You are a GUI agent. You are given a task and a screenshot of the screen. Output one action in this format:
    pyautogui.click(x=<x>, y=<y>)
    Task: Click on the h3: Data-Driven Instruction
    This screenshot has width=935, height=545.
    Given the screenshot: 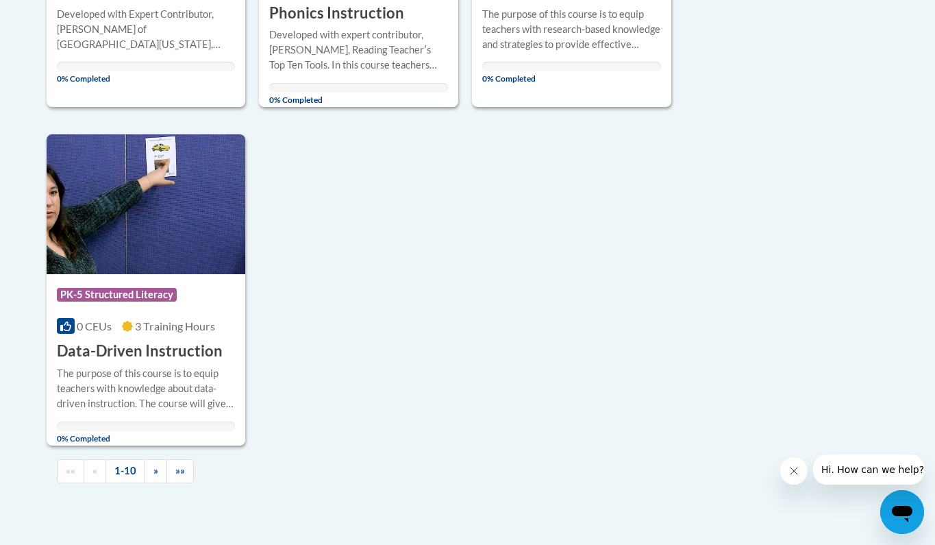 What is the action you would take?
    pyautogui.click(x=140, y=351)
    